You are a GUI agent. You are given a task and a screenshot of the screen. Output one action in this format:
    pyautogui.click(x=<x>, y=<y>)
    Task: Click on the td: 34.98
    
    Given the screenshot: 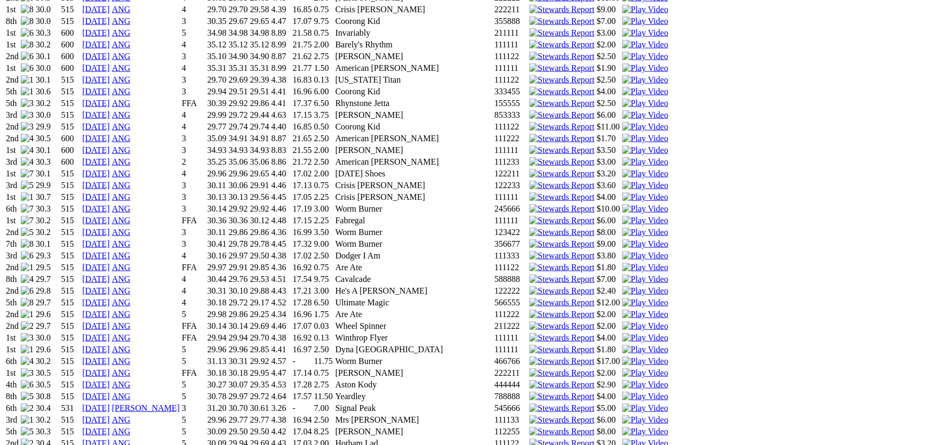 What is the action you would take?
    pyautogui.click(x=259, y=33)
    